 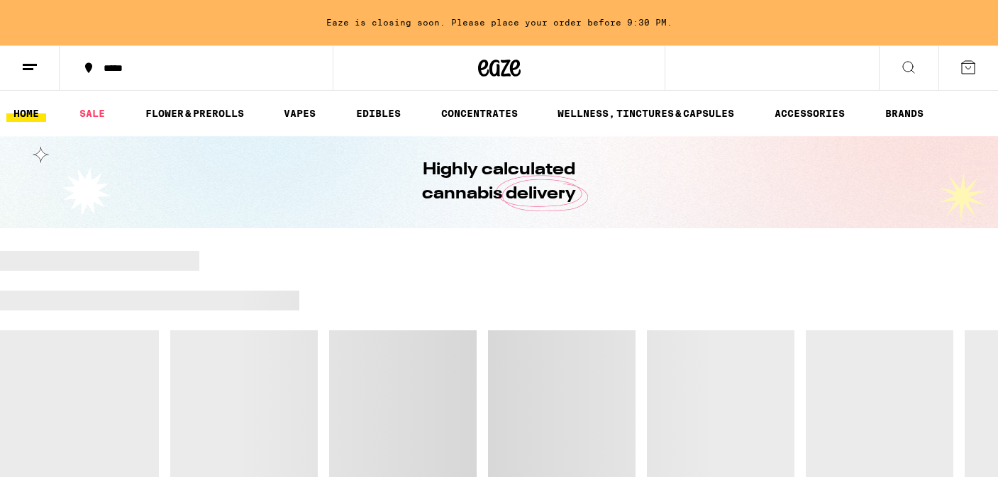 I want to click on a: ACCESSORIES, so click(x=809, y=113).